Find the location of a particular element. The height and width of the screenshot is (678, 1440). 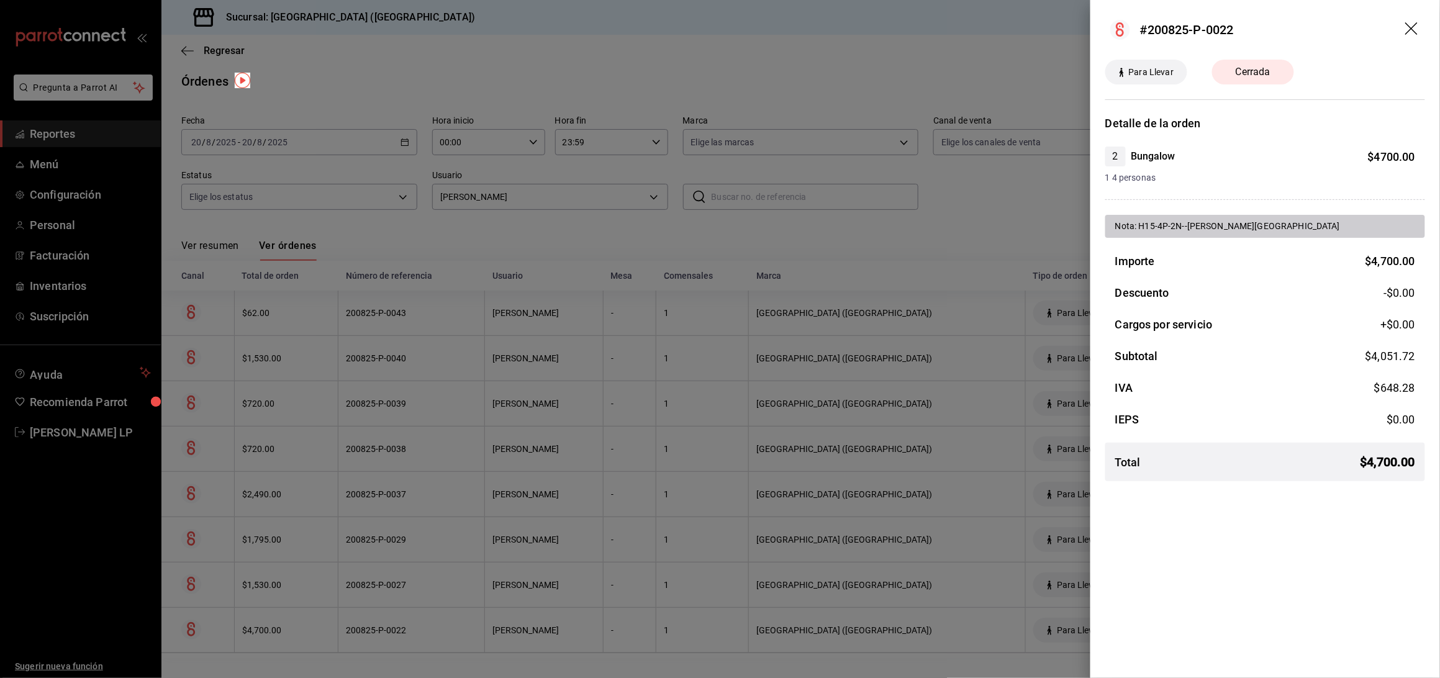

h3: Importe is located at coordinates (1135, 261).